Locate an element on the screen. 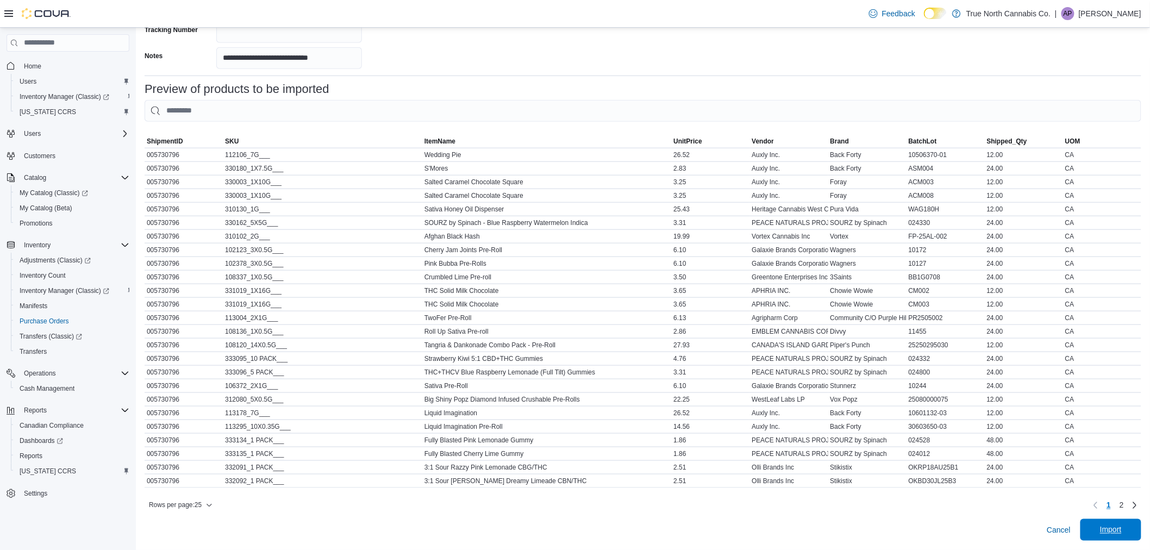 This screenshot has height=550, width=1150. div: Greentone Enterprises Inc. is located at coordinates (788, 277).